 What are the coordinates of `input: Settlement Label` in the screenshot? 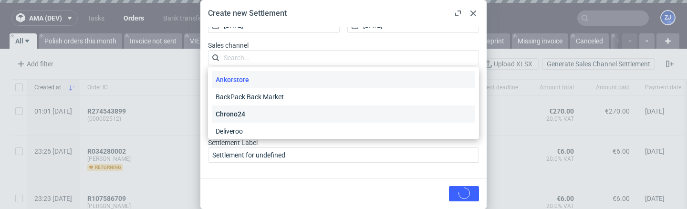 It's located at (344, 155).